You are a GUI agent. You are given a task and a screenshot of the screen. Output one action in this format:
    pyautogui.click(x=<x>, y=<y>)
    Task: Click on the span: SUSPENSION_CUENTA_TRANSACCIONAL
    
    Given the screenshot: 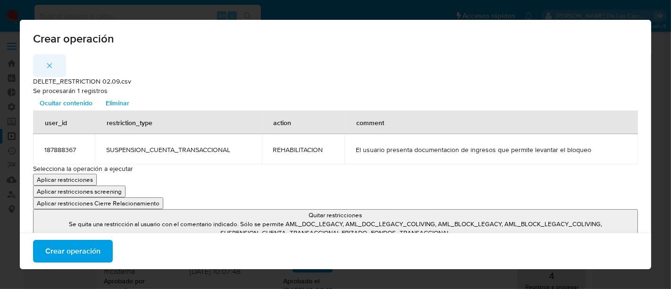 What is the action you would take?
    pyautogui.click(x=178, y=150)
    